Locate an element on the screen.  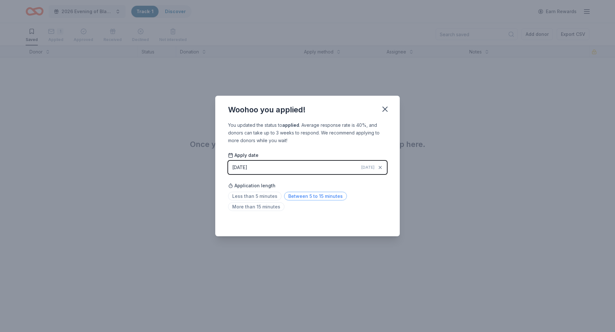
b: applied is located at coordinates (290, 125).